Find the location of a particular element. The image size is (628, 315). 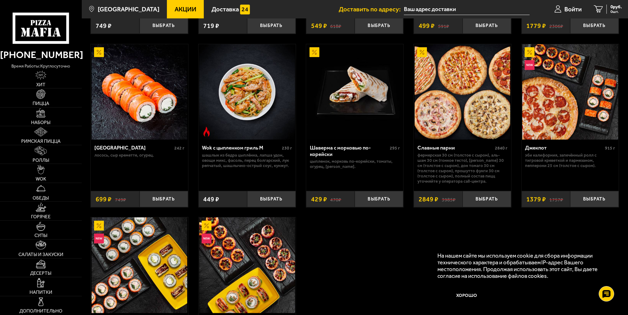

span: 1779 ₽ is located at coordinates (536, 25).